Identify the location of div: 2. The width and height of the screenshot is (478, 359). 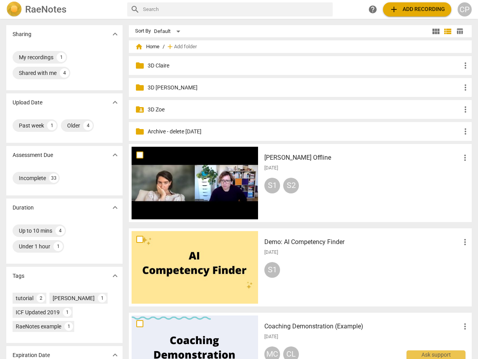
(41, 298).